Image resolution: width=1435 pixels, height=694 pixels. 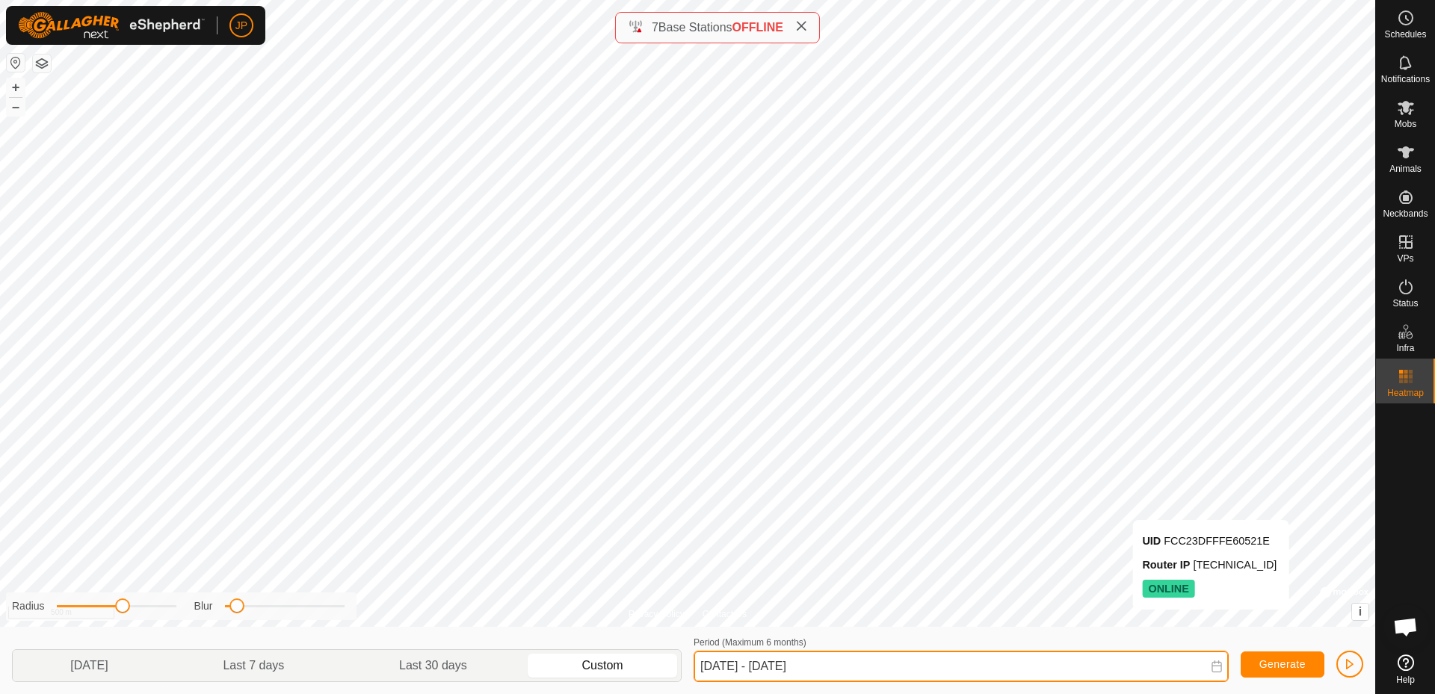 What do you see at coordinates (111, 25) in the screenshot?
I see `img: Gallagher Logo` at bounding box center [111, 25].